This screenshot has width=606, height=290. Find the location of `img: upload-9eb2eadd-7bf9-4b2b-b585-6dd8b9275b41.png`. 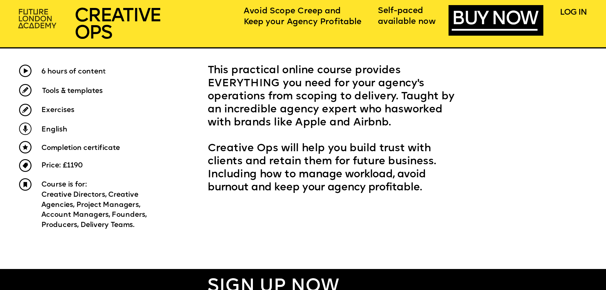

img: upload-9eb2eadd-7bf9-4b2b-b585-6dd8b9275b41.png is located at coordinates (25, 129).